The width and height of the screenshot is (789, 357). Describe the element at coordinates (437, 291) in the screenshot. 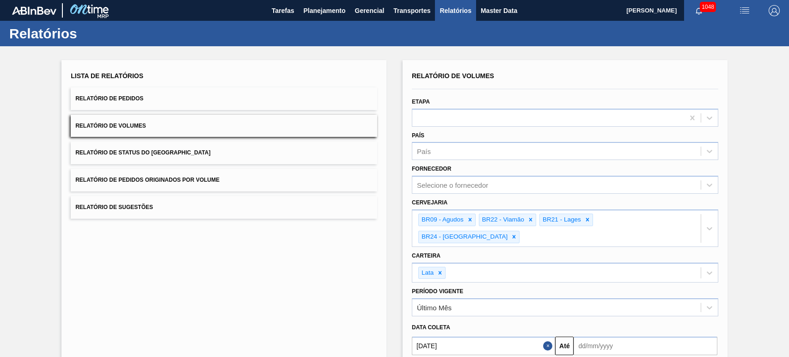

I see `label: Período Vigente` at that location.